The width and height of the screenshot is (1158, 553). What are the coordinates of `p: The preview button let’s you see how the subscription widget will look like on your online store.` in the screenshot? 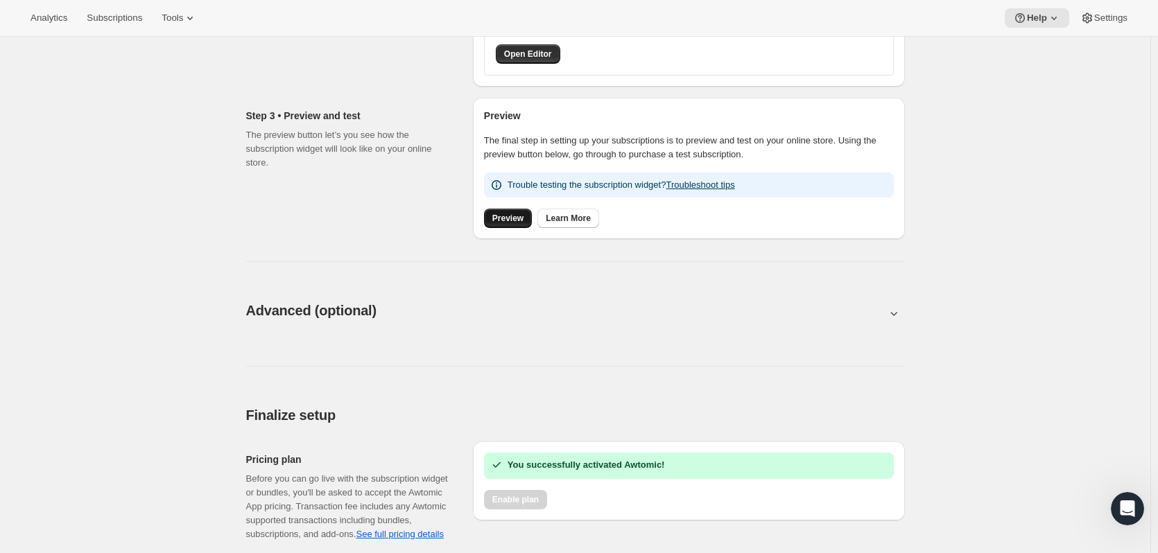 It's located at (348, 149).